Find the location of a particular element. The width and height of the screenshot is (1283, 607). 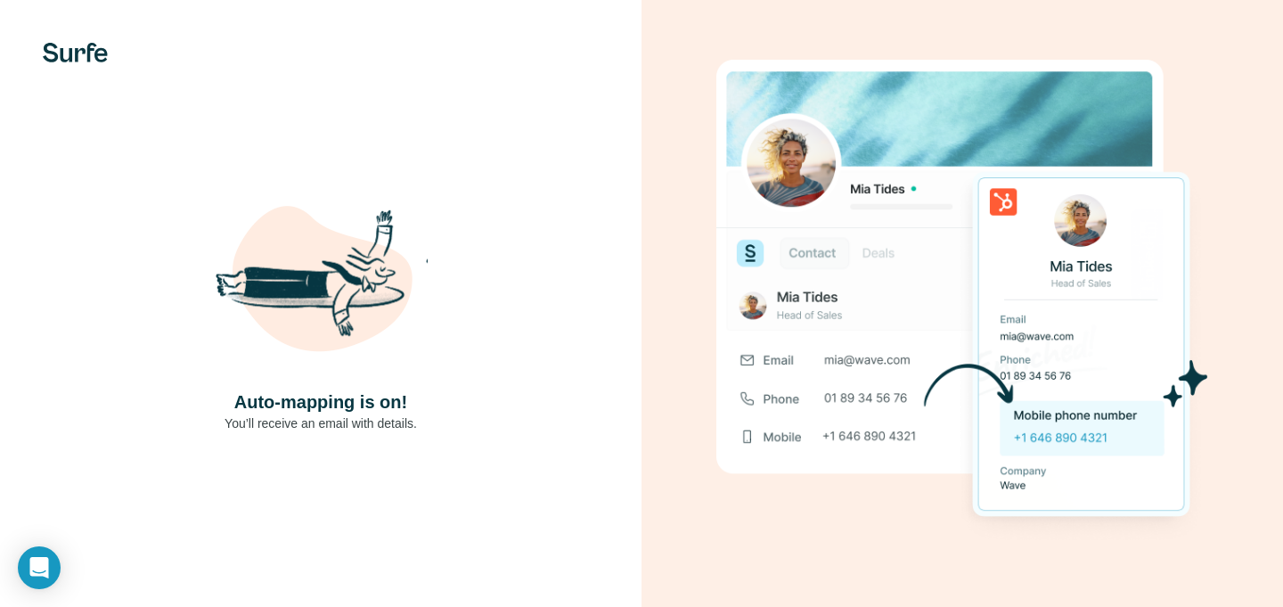

h4: Auto-mapping is on! is located at coordinates (321, 402).